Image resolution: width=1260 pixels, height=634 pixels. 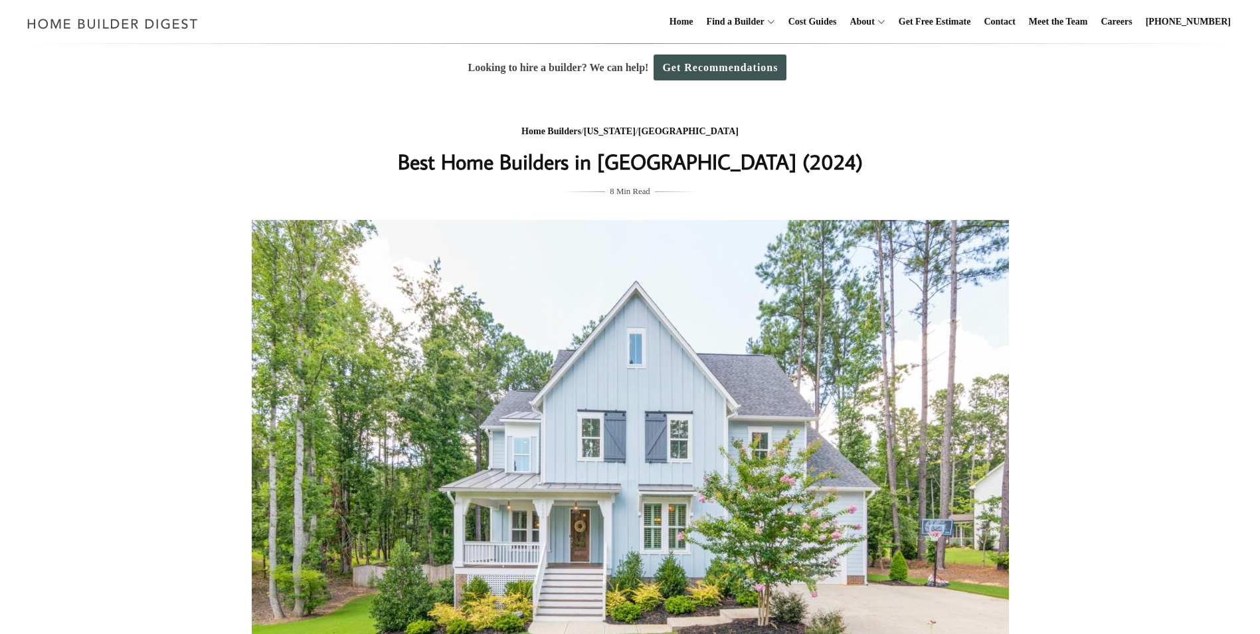 I want to click on a: Find a Builder, so click(x=733, y=22).